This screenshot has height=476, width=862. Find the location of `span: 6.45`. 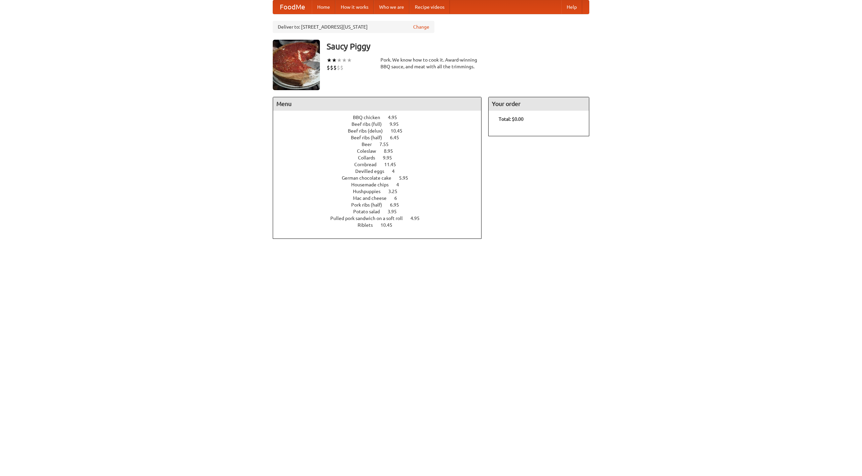

span: 6.45 is located at coordinates (398, 138).